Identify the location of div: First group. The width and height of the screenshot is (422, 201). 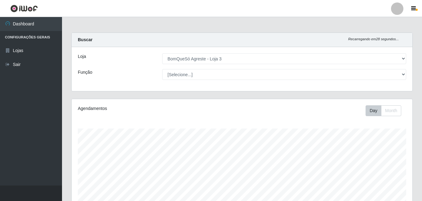
(383, 111).